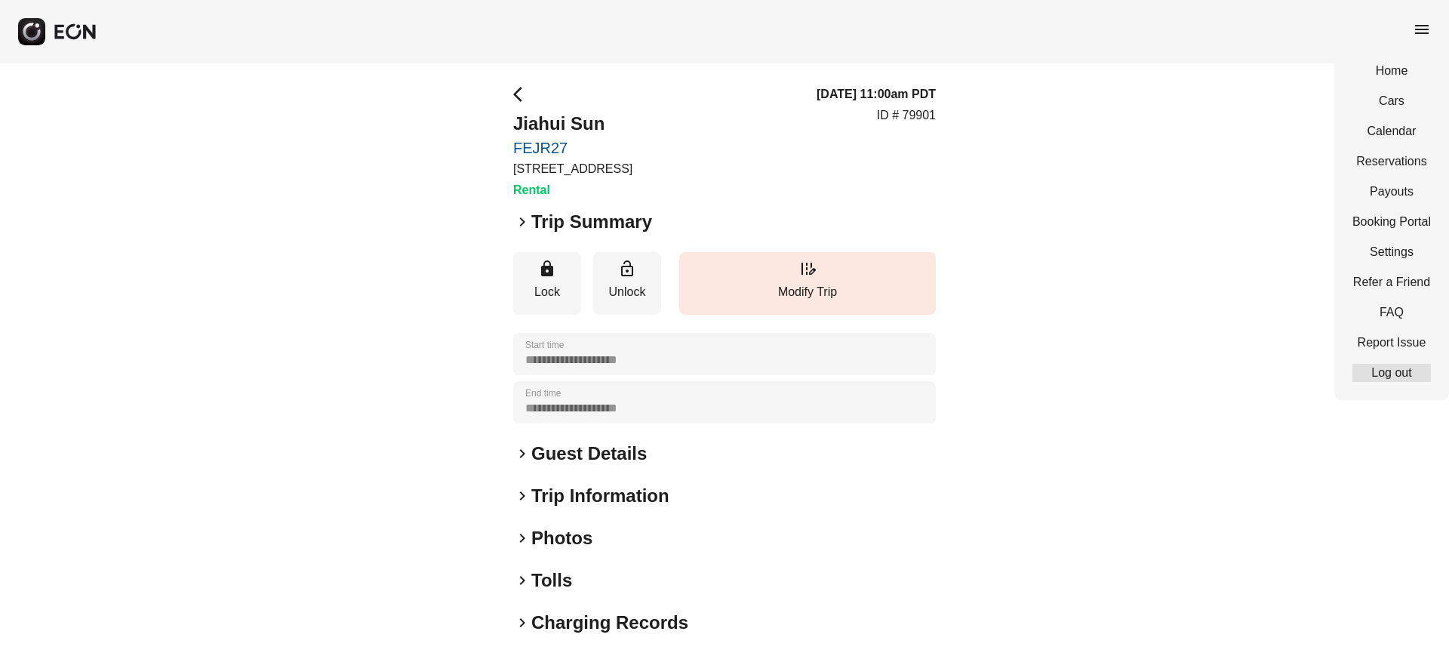  What do you see at coordinates (1392, 373) in the screenshot?
I see `a: Log out` at bounding box center [1392, 373].